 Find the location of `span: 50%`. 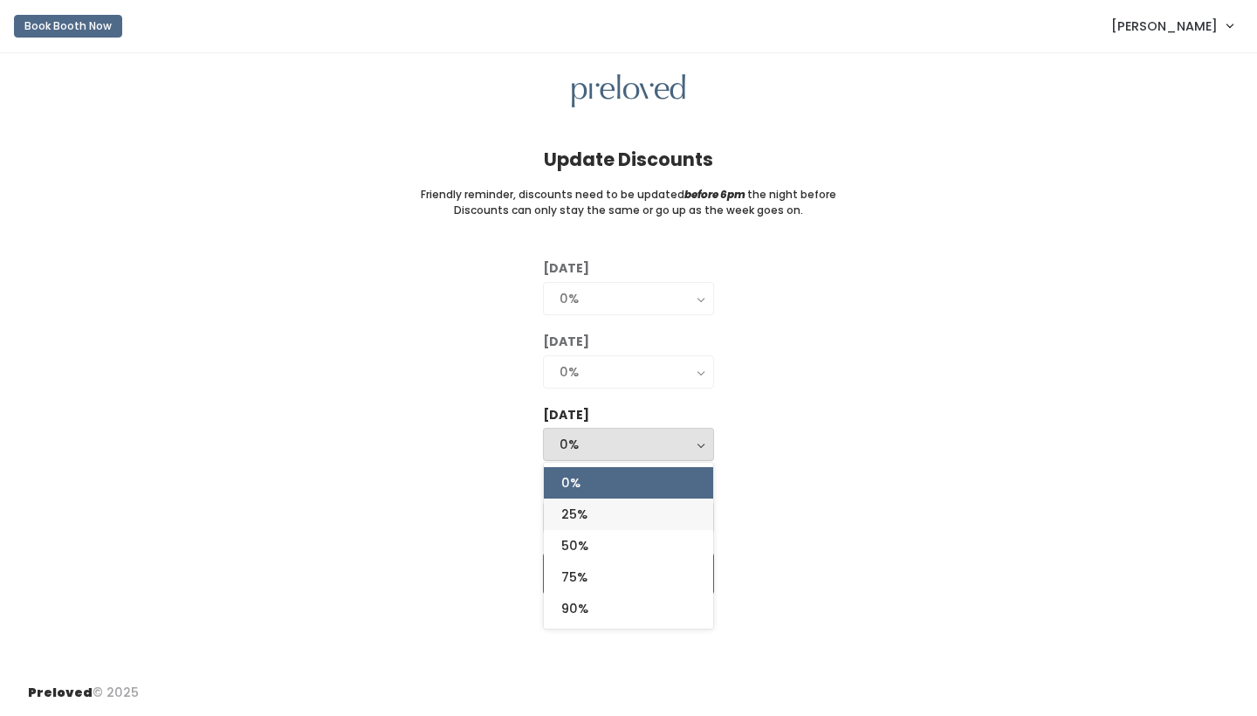

span: 50% is located at coordinates (574, 545).